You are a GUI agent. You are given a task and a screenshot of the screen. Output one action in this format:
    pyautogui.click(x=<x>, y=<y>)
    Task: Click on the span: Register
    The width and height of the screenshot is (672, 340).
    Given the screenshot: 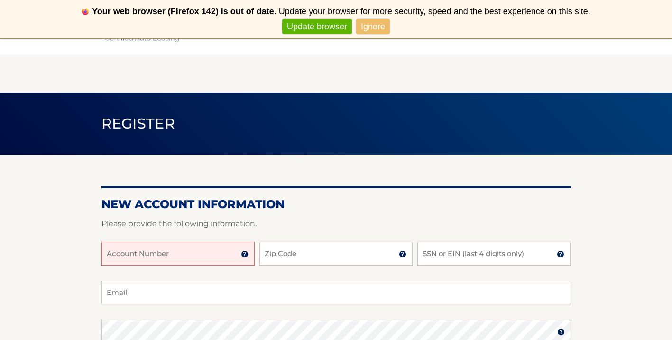 What is the action you would take?
    pyautogui.click(x=138, y=123)
    